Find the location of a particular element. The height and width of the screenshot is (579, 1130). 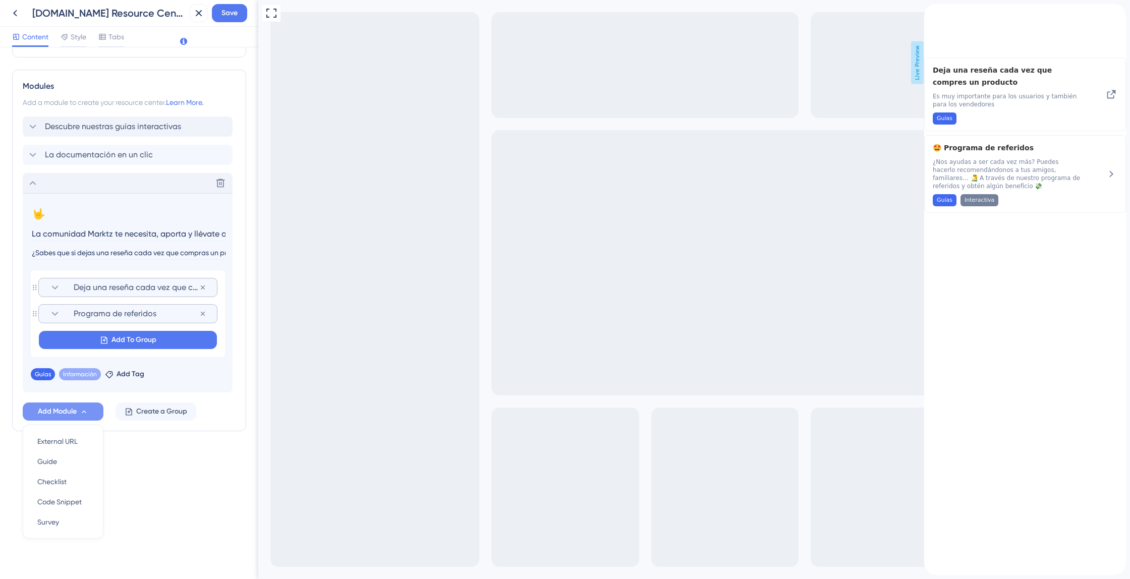

button: Guide is located at coordinates (63, 461).